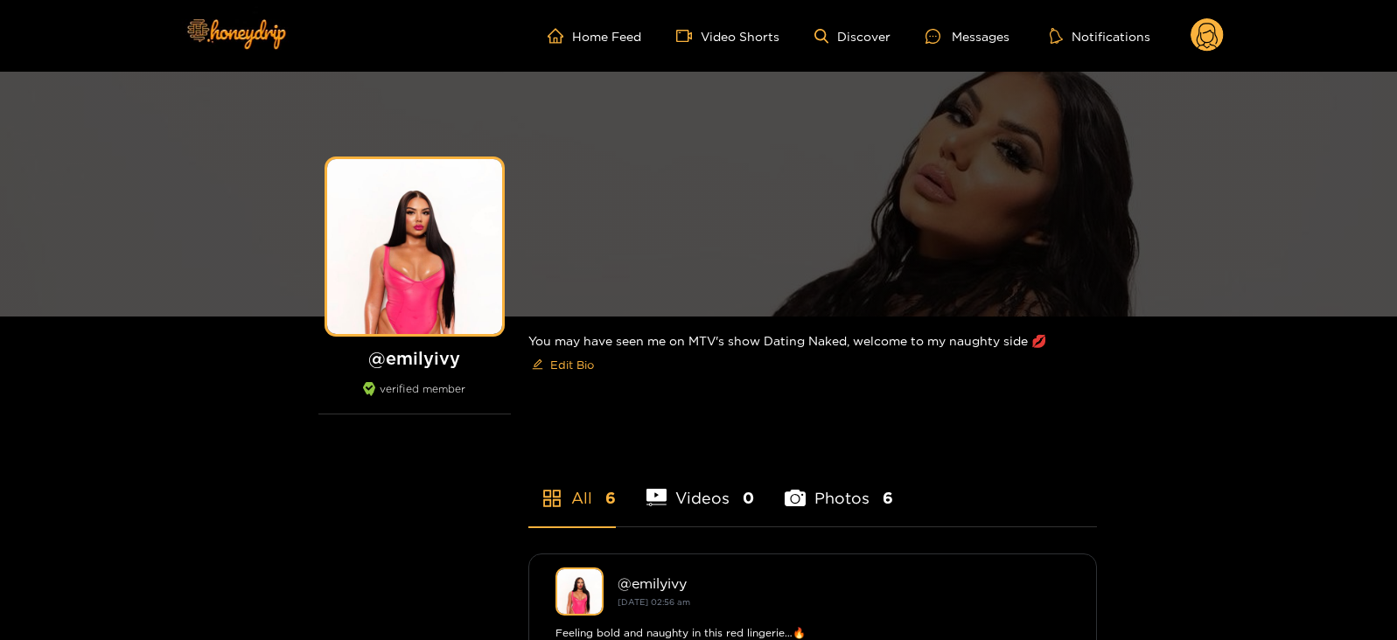  I want to click on button: editEdit Bio, so click(562, 365).